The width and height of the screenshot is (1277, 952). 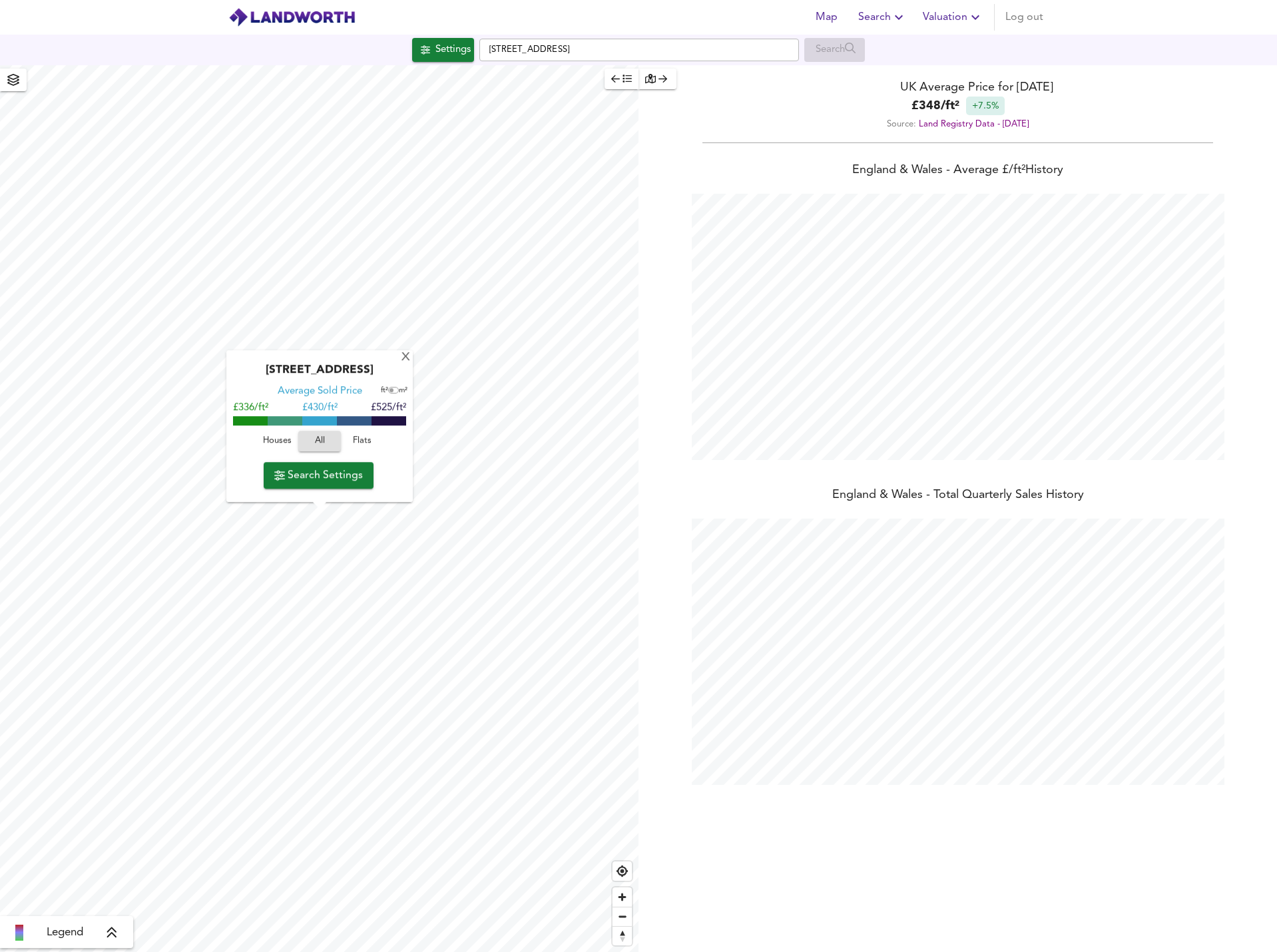 What do you see at coordinates (277, 442) in the screenshot?
I see `span: Houses` at bounding box center [277, 442].